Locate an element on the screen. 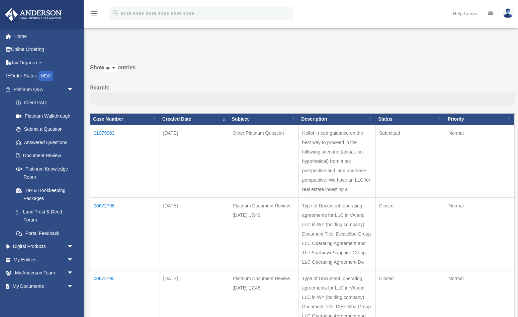  td: Closed is located at coordinates (410, 233).